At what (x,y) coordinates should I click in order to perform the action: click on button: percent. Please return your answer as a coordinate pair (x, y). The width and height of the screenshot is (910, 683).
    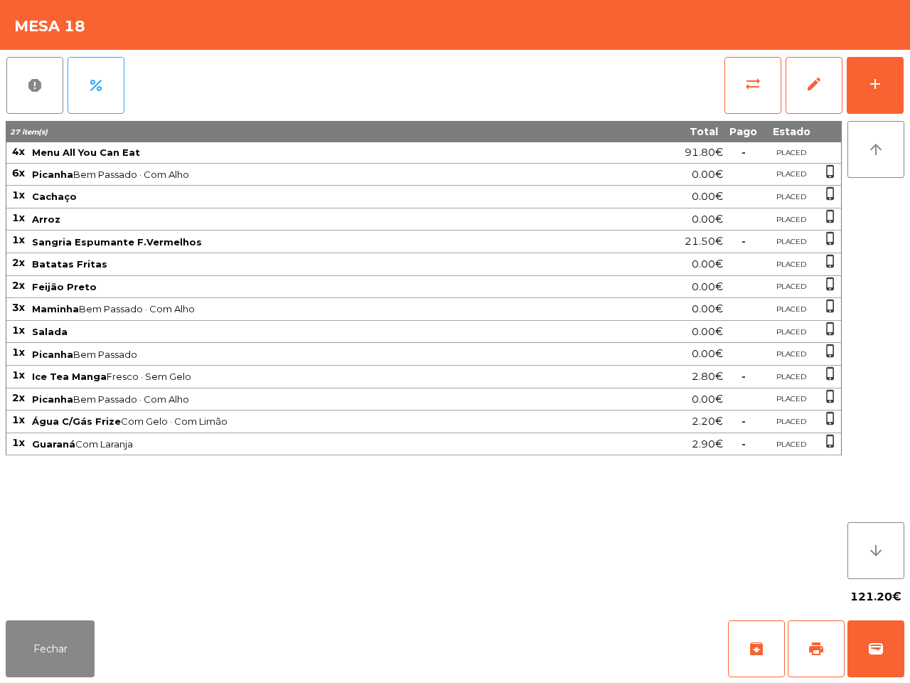
    Looking at the image, I should click on (96, 85).